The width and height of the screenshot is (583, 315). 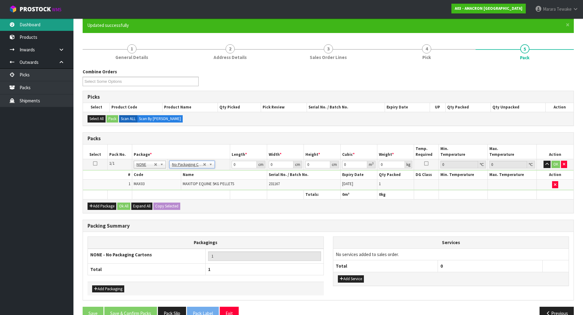 I want to click on span: Marara, so click(x=549, y=9).